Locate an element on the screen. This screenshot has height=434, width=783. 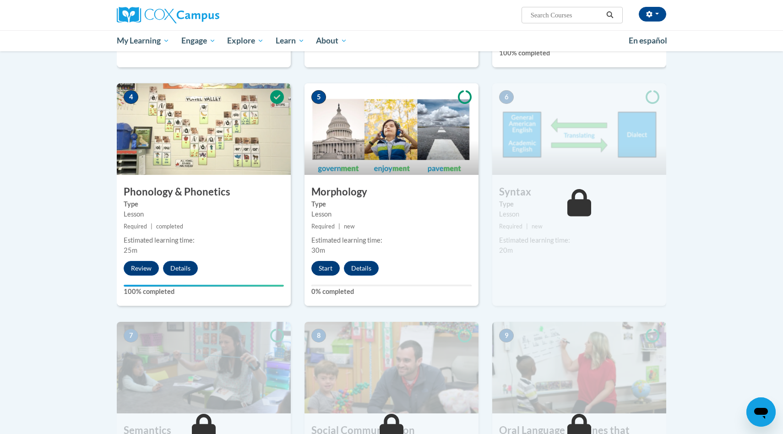
span: 7 is located at coordinates (131, 335).